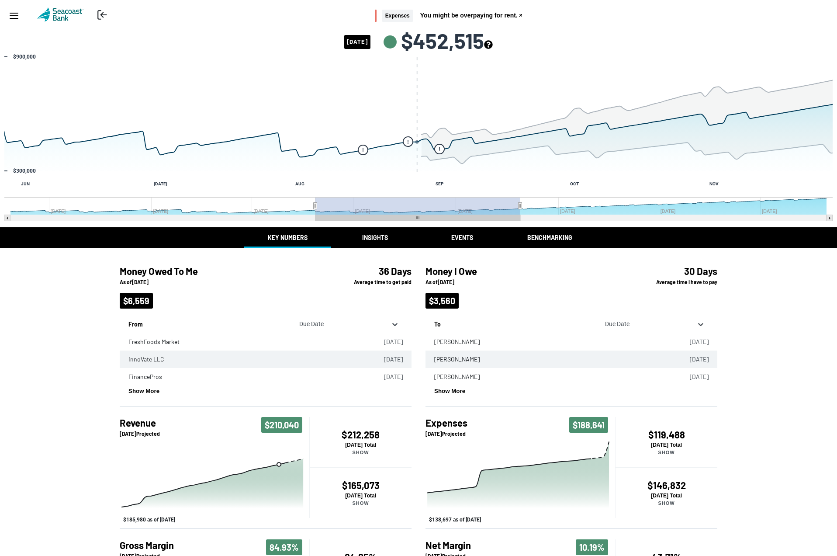 The width and height of the screenshot is (837, 556). What do you see at coordinates (666, 434) in the screenshot?
I see `h4: $119,488` at bounding box center [666, 434].